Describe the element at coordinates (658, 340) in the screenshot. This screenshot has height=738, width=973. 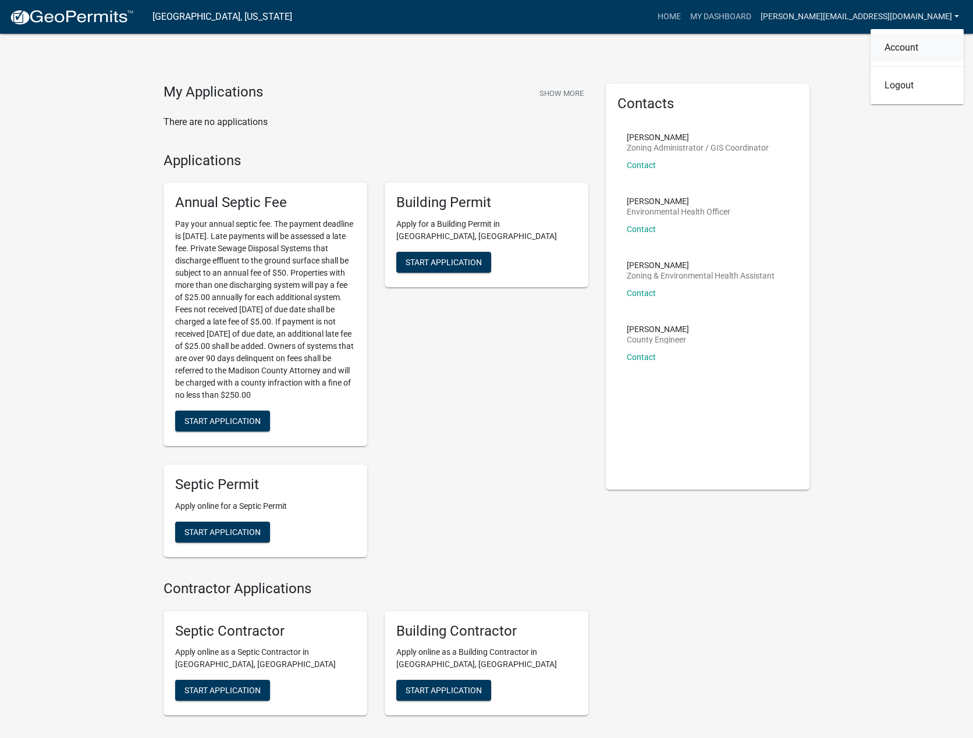
I see `p: County Engineer` at that location.